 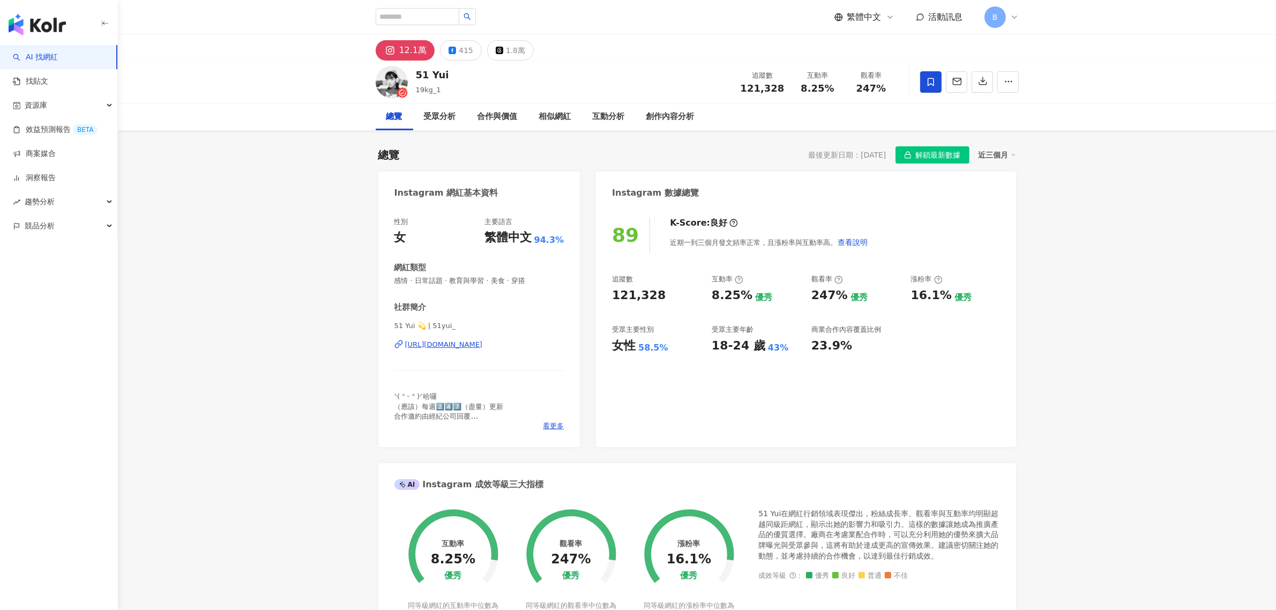 I want to click on div: K-Score :, so click(x=703, y=223).